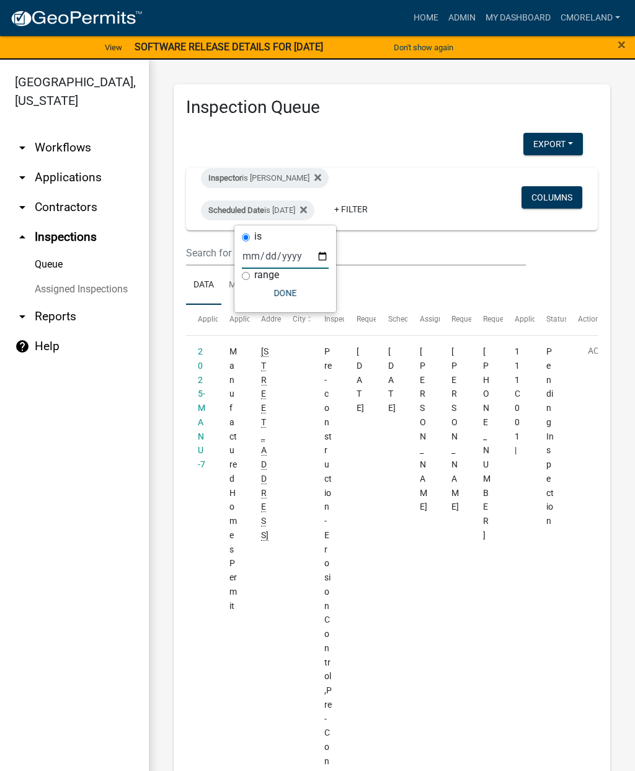 This screenshot has height=771, width=635. I want to click on span: Status, so click(557, 319).